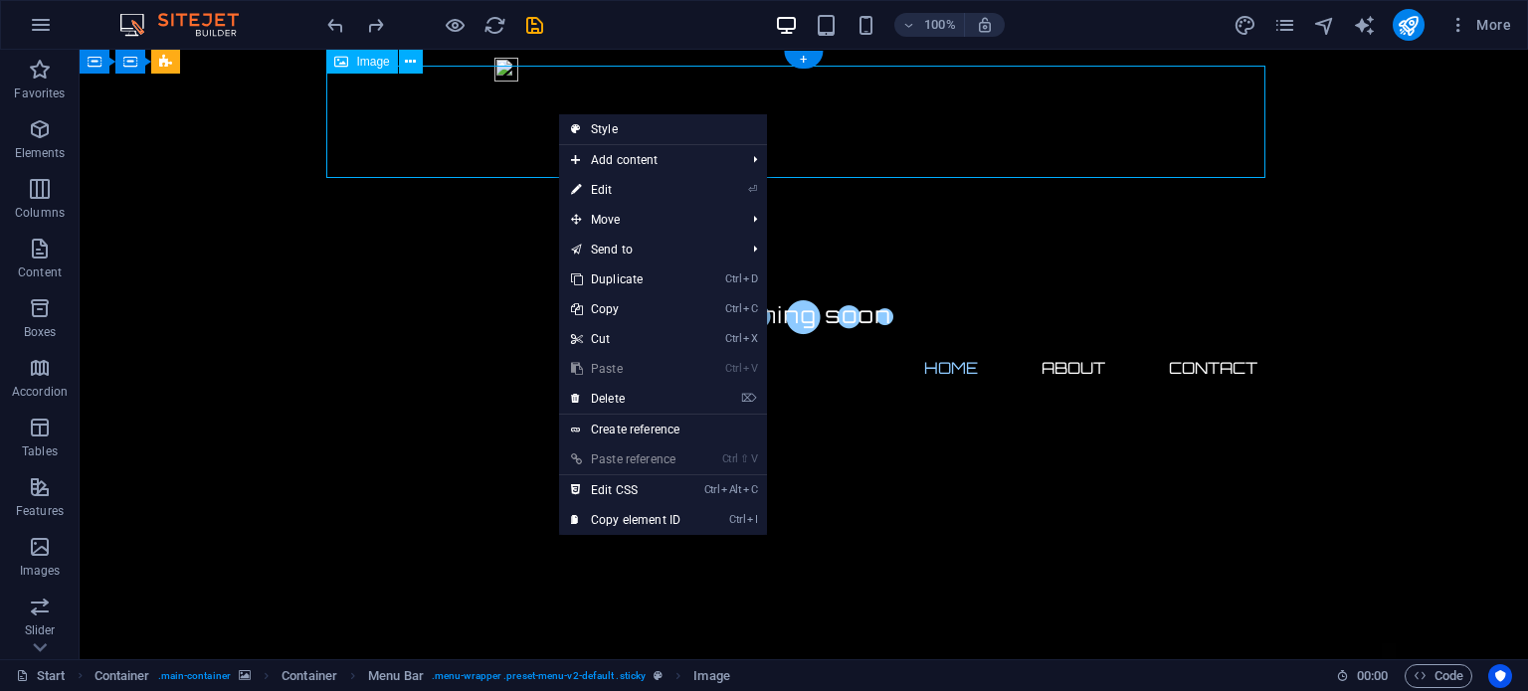  What do you see at coordinates (647, 220) in the screenshot?
I see `span: Move` at bounding box center [647, 220].